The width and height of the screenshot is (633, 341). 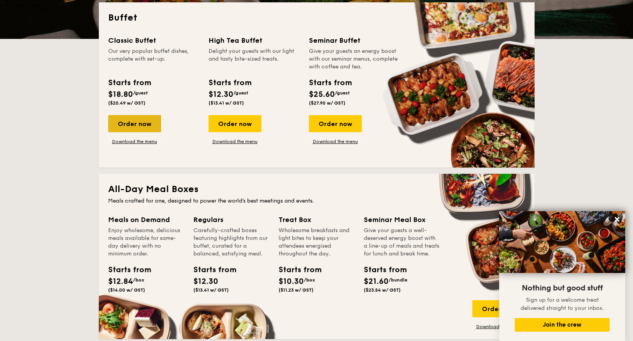 I want to click on span: Sign up for a welcome treat delivered straight to your inbox., so click(x=562, y=304).